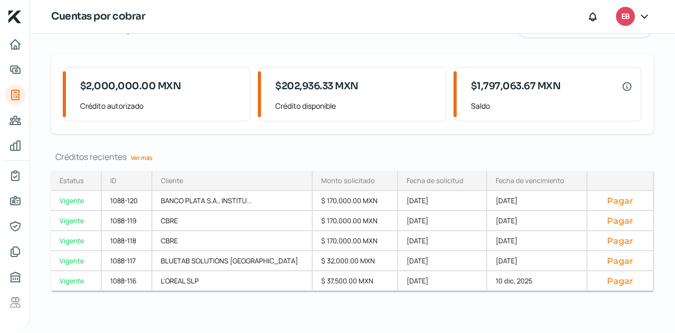 Image resolution: width=675 pixels, height=333 pixels. I want to click on a: Adelantar facturas, so click(15, 70).